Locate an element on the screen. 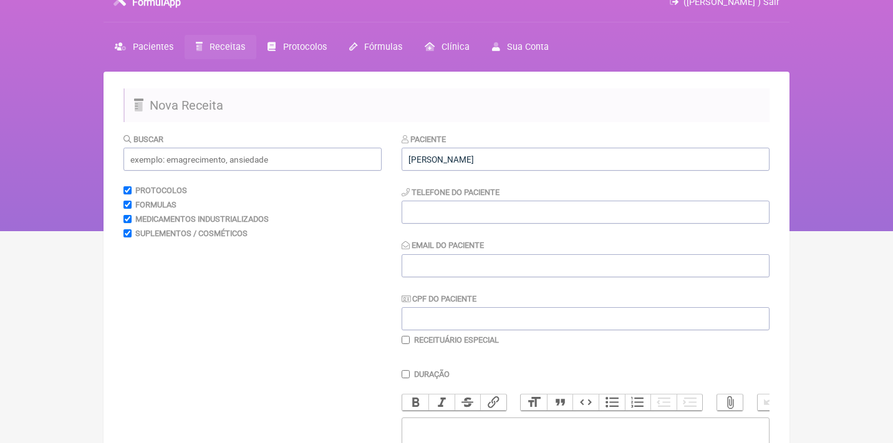 The image size is (893, 443). button: Quote is located at coordinates (560, 403).